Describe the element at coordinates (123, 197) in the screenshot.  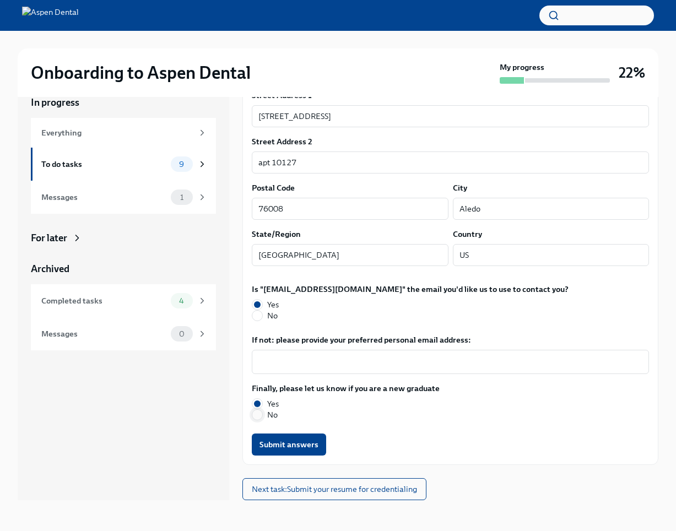
I see `a: Messages1` at that location.